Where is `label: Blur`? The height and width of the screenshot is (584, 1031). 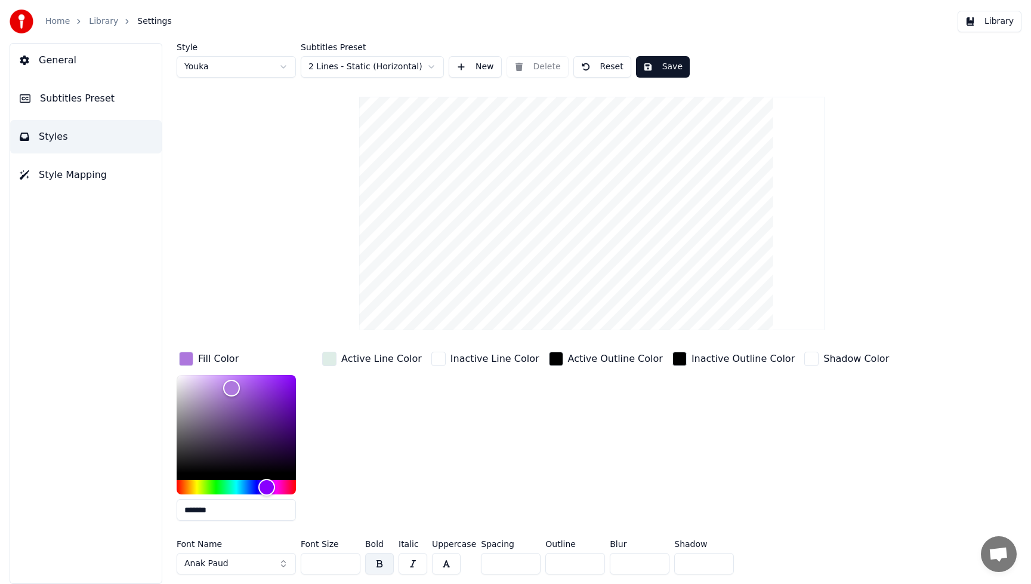 label: Blur is located at coordinates (640, 544).